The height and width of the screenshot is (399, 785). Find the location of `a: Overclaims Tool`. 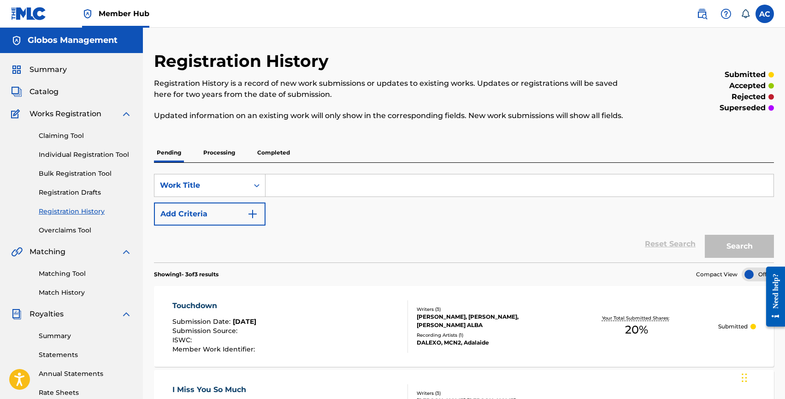

a: Overclaims Tool is located at coordinates (85, 230).